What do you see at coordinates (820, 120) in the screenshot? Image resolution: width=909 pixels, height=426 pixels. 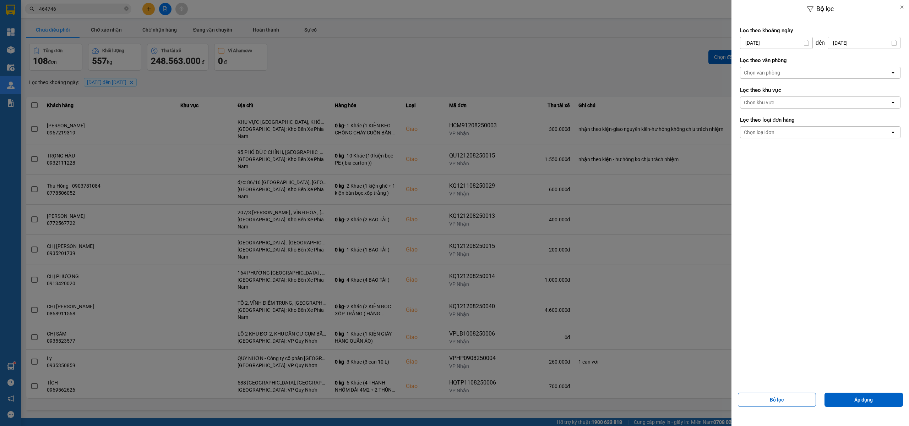 I see `label: Lọc theo loại đơn hàng` at bounding box center [820, 120].